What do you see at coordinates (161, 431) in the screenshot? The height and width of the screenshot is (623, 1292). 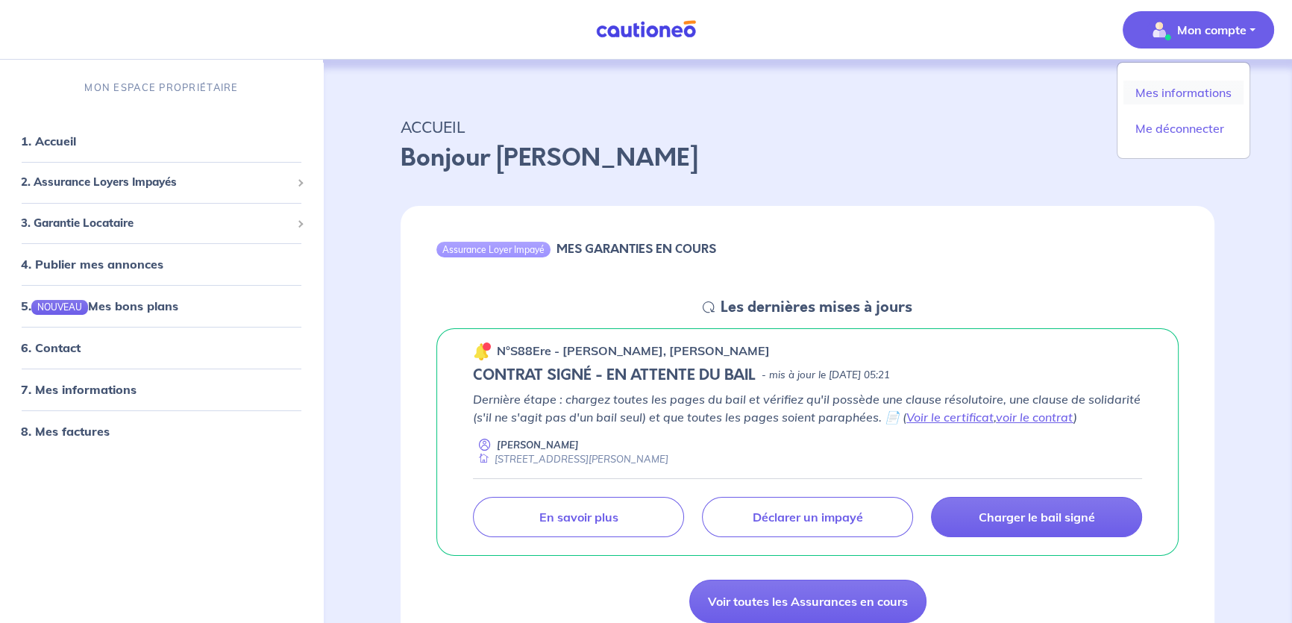 I see `div: 8. Mes factures` at bounding box center [161, 431].